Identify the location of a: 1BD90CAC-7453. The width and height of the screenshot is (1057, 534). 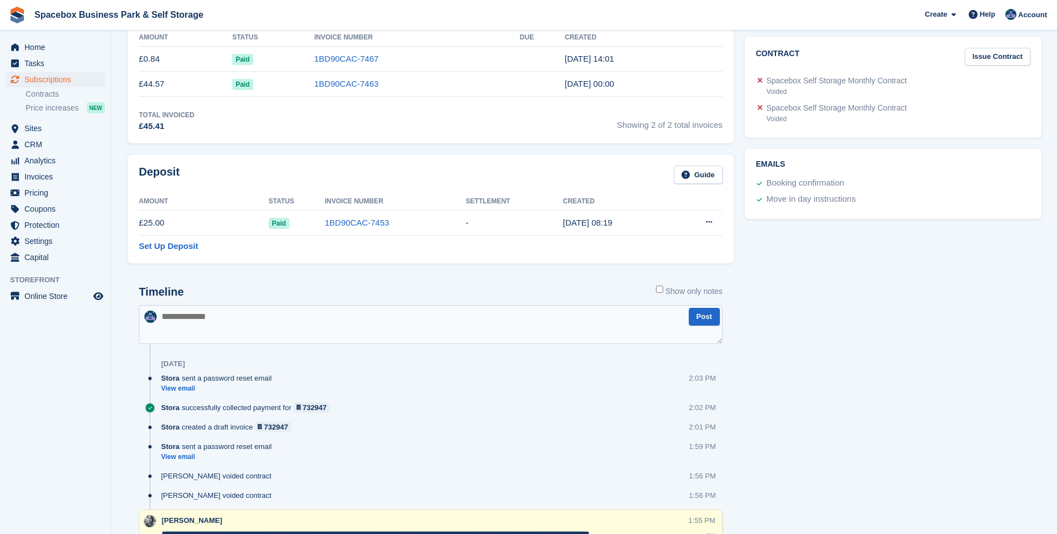
(357, 222).